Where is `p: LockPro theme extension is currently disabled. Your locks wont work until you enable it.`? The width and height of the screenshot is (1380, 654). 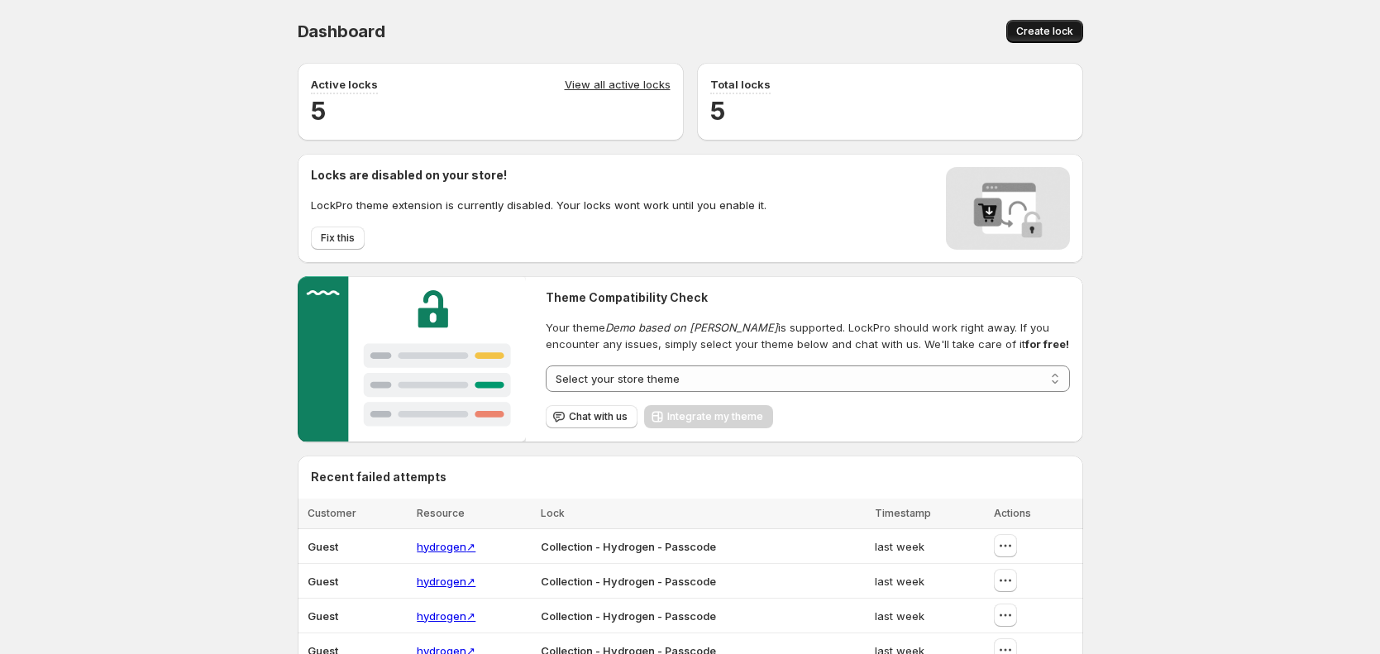
p: LockPro theme extension is currently disabled. Your locks wont work until you enable it. is located at coordinates (538, 205).